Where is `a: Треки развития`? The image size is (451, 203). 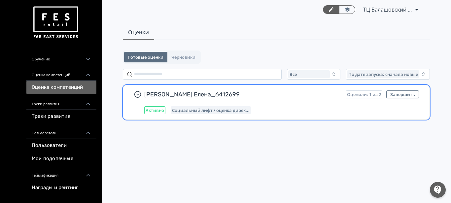 a: Треки развития is located at coordinates (61, 116).